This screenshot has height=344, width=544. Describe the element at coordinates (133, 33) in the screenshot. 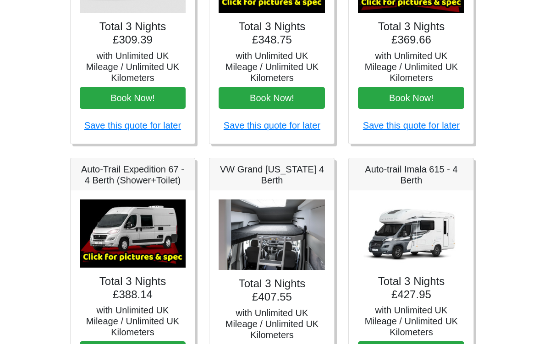

I see `h4: Total 3 Nights £309.39` at that location.